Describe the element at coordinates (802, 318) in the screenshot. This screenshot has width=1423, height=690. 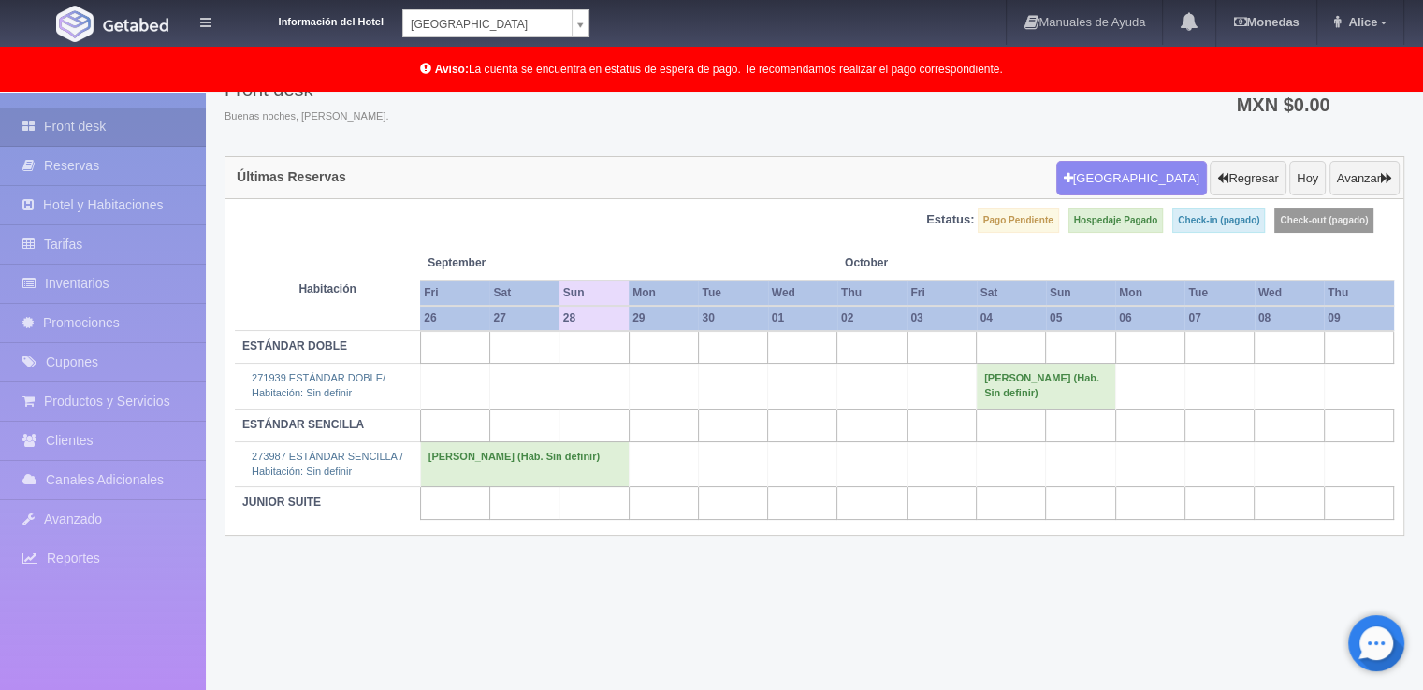
I see `th: 01` at that location.